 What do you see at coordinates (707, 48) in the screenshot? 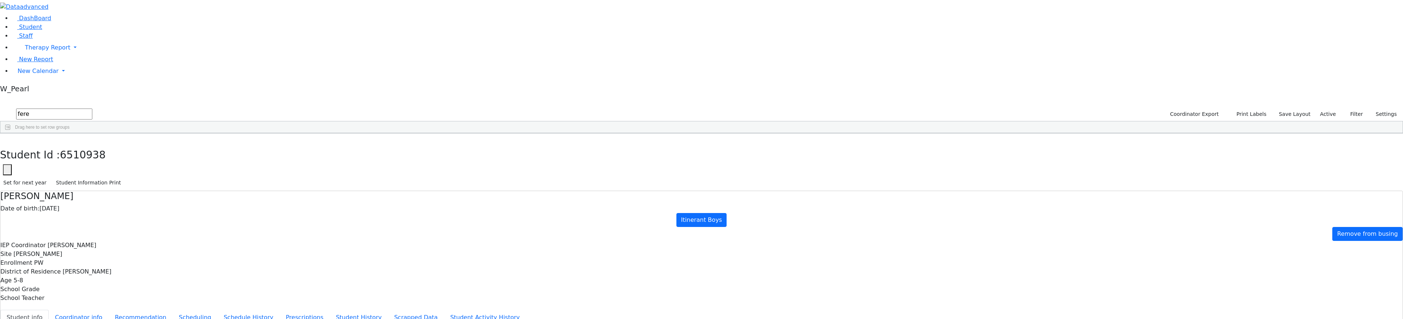
I see `a: Therapy Report` at bounding box center [707, 48].